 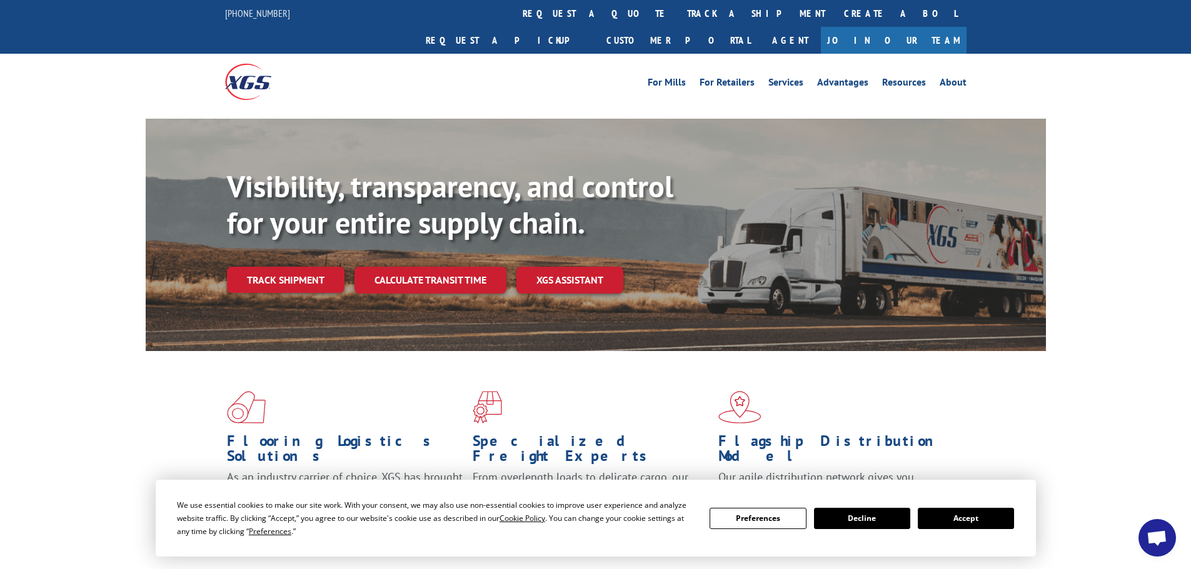 I want to click on img: xgs-icon-total-supply-chain-intelligence-red, so click(x=246, y=408).